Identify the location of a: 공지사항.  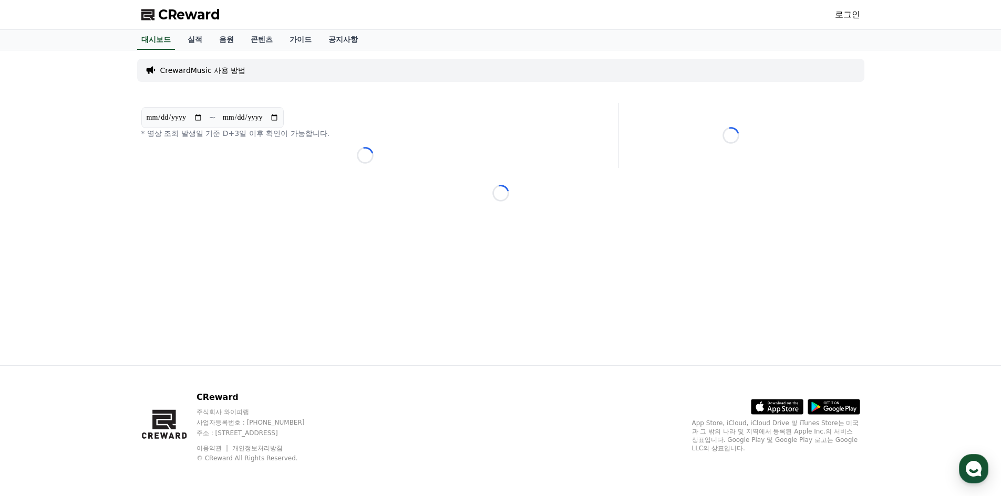
(343, 40).